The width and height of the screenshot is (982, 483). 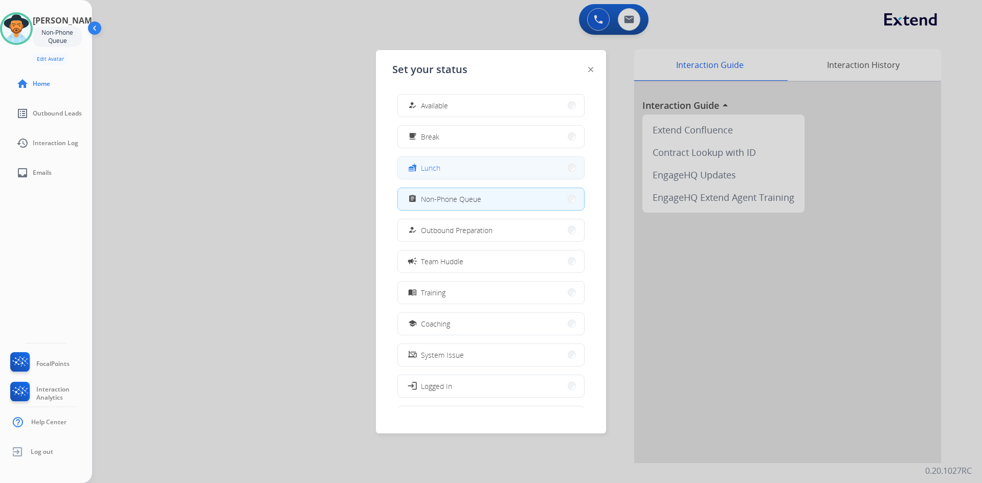 I want to click on button: Edit Avatar, so click(x=50, y=59).